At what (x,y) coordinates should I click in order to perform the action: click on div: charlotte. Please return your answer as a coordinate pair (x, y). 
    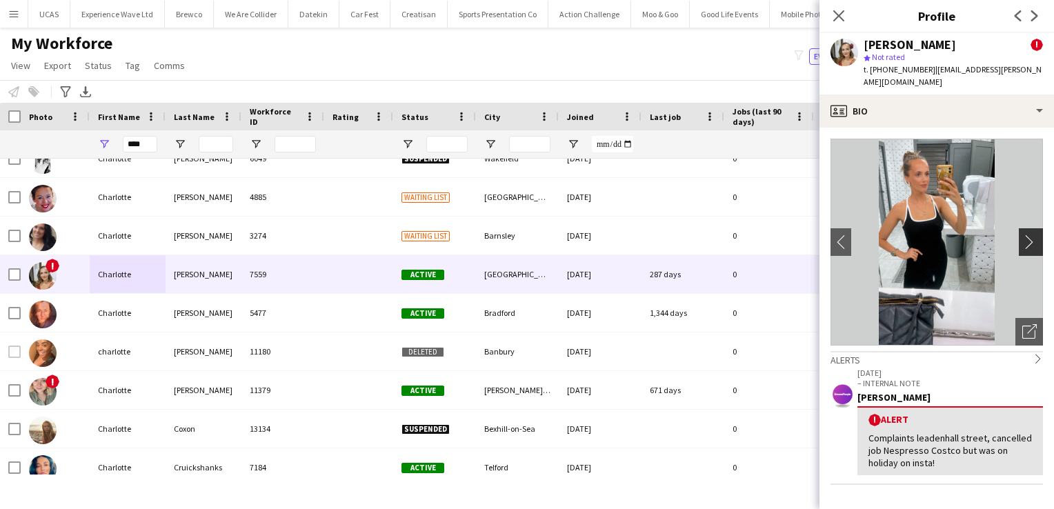
    Looking at the image, I should click on (128, 351).